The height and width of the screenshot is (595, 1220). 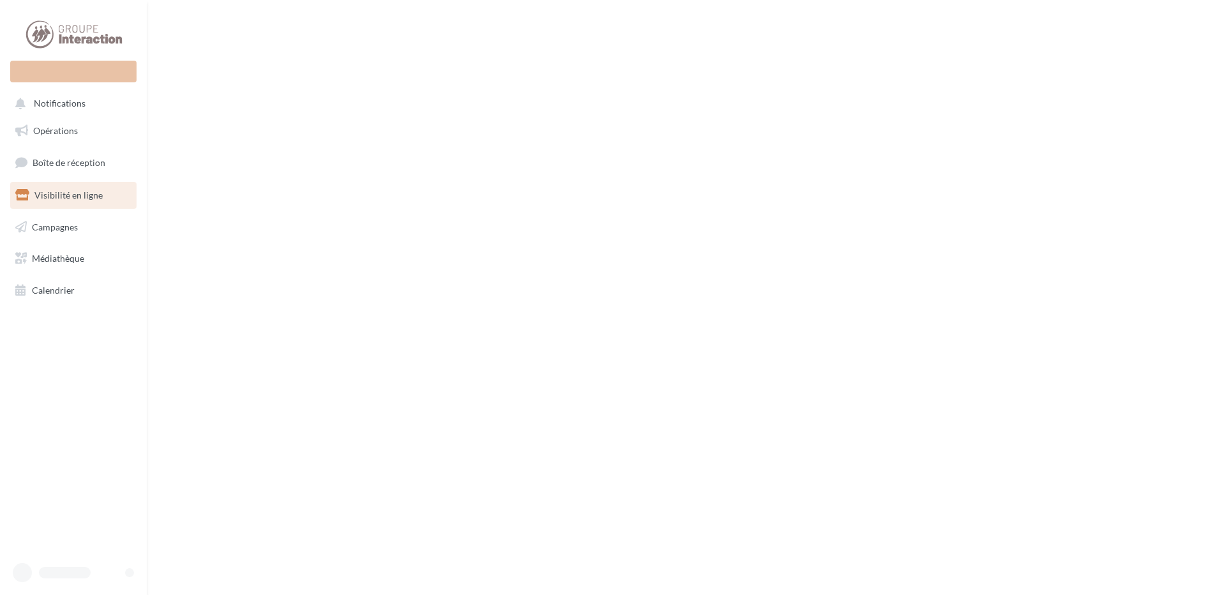 I want to click on a: Opérations, so click(x=73, y=131).